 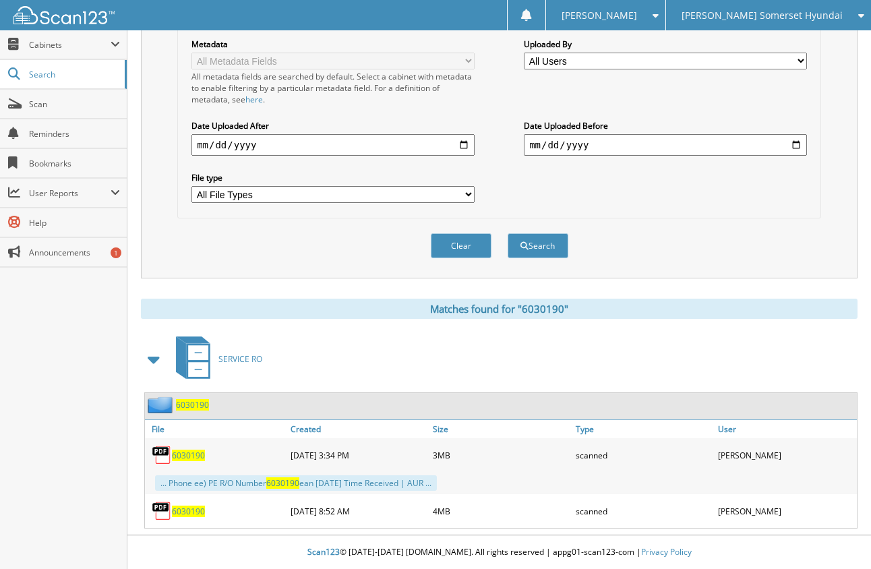 What do you see at coordinates (74, 104) in the screenshot?
I see `span: Scan` at bounding box center [74, 104].